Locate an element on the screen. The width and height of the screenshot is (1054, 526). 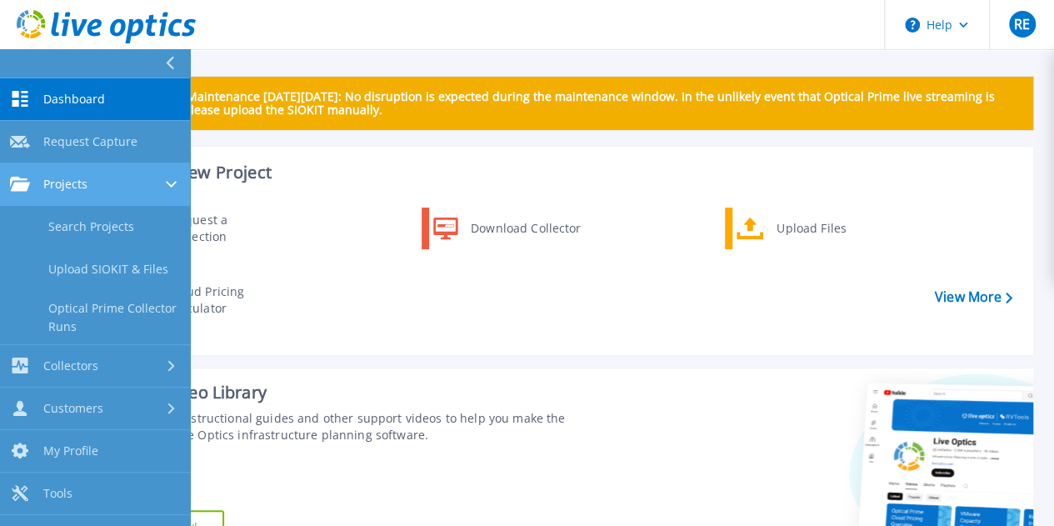
a: Request a Collection is located at coordinates (202, 228).